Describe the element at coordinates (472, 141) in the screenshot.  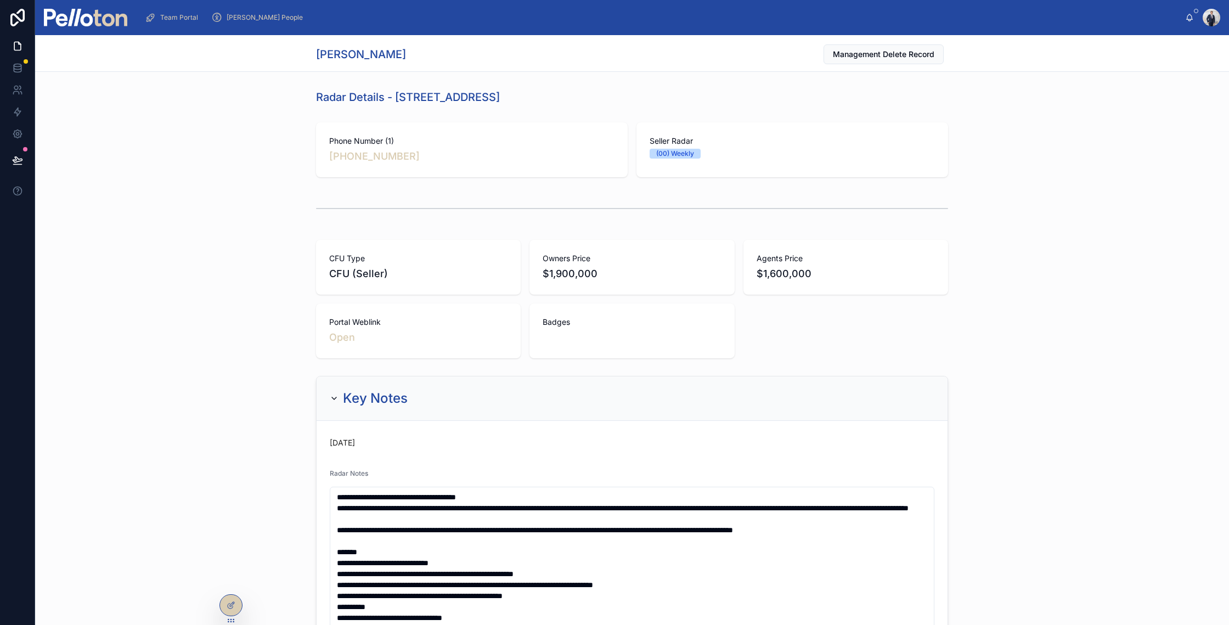
I see `span: Phone Number (1)` at that location.